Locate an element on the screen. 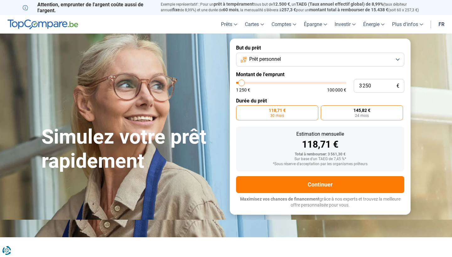 This screenshot has height=257, width=452. p: Exemple représentatif : Pour un tous but de , un (taux débiteur annuel de 8,99%) et une durée de ... is located at coordinates (295, 7).